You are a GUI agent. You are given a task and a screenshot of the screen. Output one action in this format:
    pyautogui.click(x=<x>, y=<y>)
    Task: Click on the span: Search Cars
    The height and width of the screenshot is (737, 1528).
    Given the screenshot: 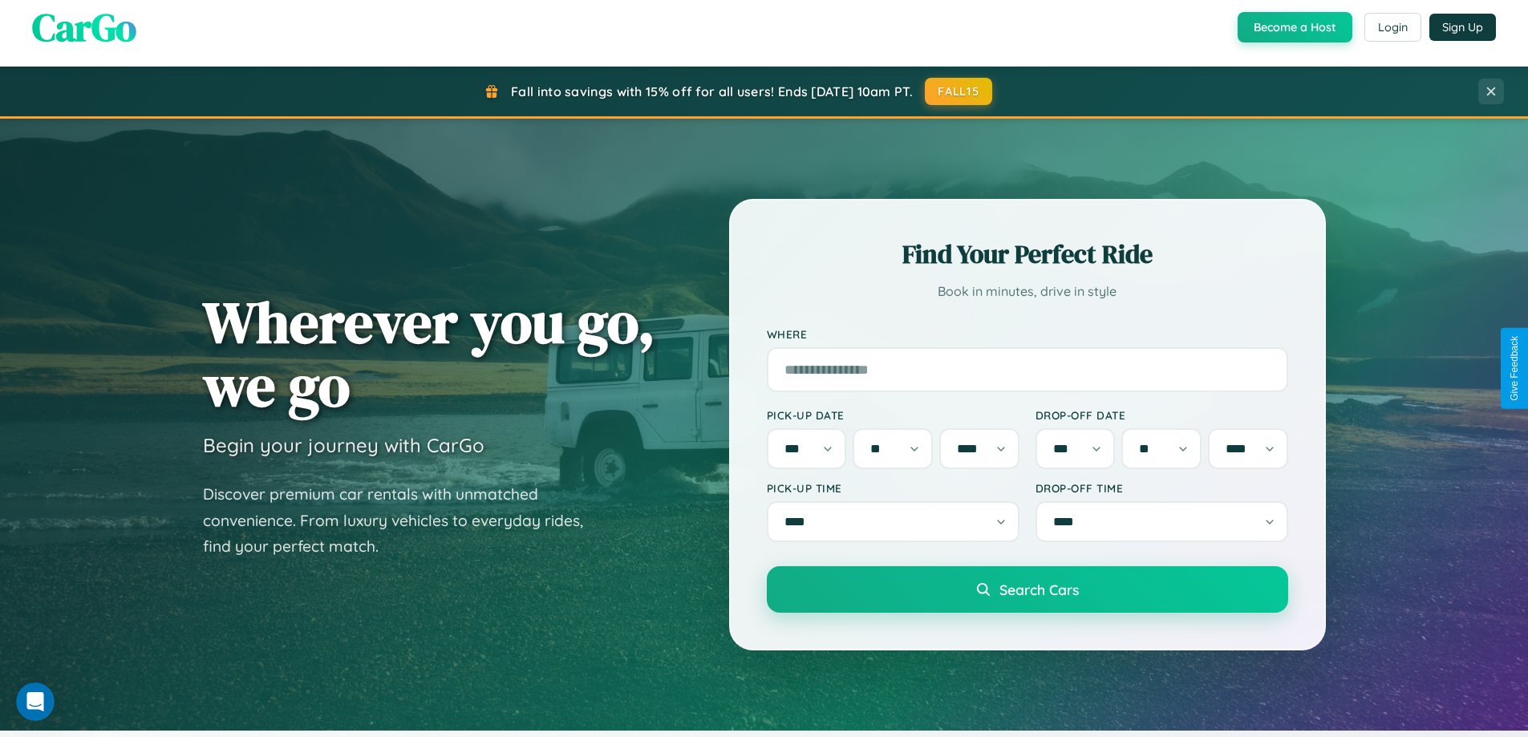 What is the action you would take?
    pyautogui.click(x=1039, y=590)
    